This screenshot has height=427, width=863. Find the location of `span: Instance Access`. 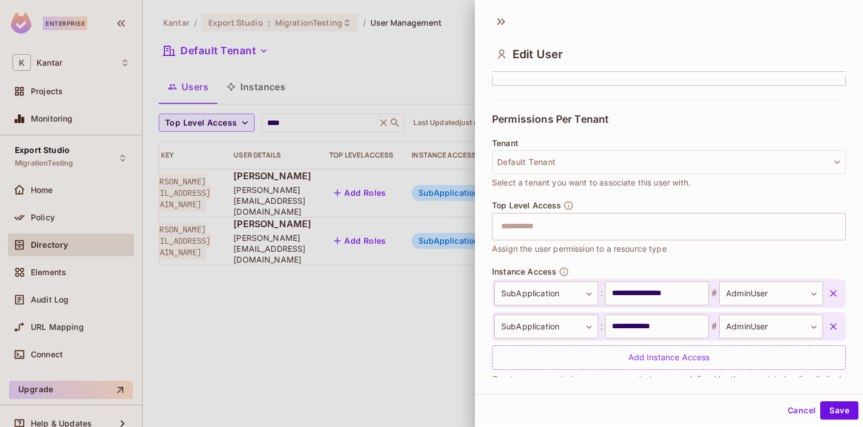

span: Instance Access is located at coordinates (524, 272).